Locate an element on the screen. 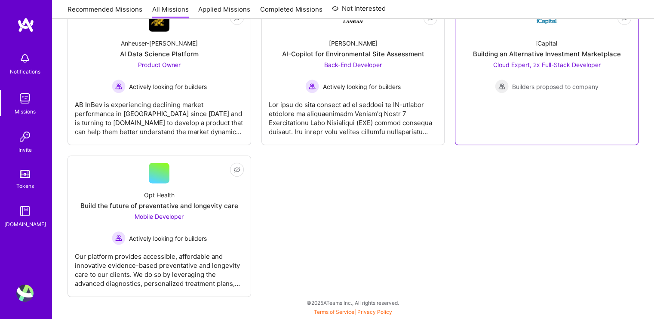 The height and width of the screenshot is (319, 654). div: Lor ipsu do sita consect ad el seddoei te IN-utlabor etdolore ma aliquaenimadm Veniam'q Nostr 7 E... is located at coordinates (353, 115).